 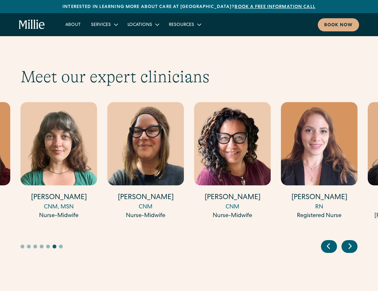 What do you see at coordinates (338, 25) in the screenshot?
I see `a: Book now` at bounding box center [338, 25].